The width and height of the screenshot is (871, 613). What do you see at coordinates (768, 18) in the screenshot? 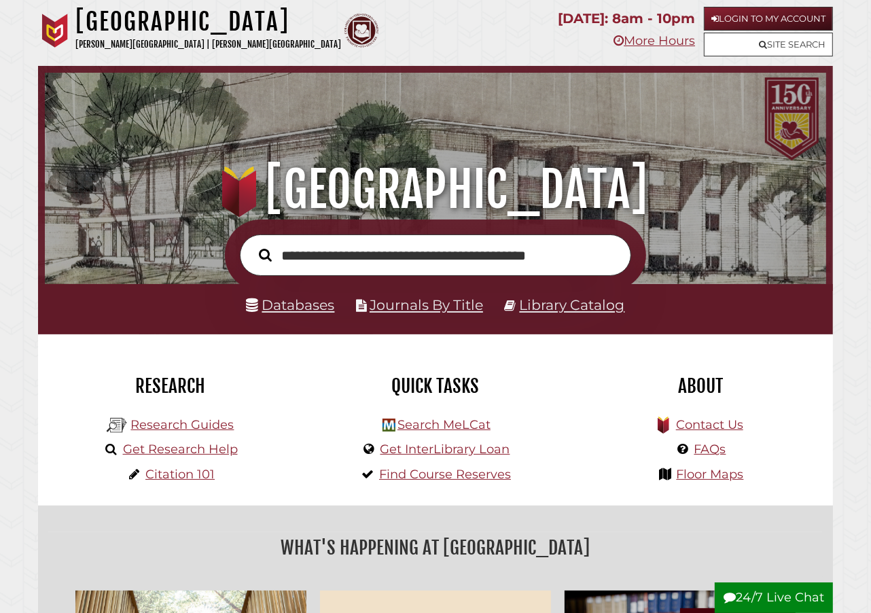
I see `a: Login to My Account` at bounding box center [768, 18].